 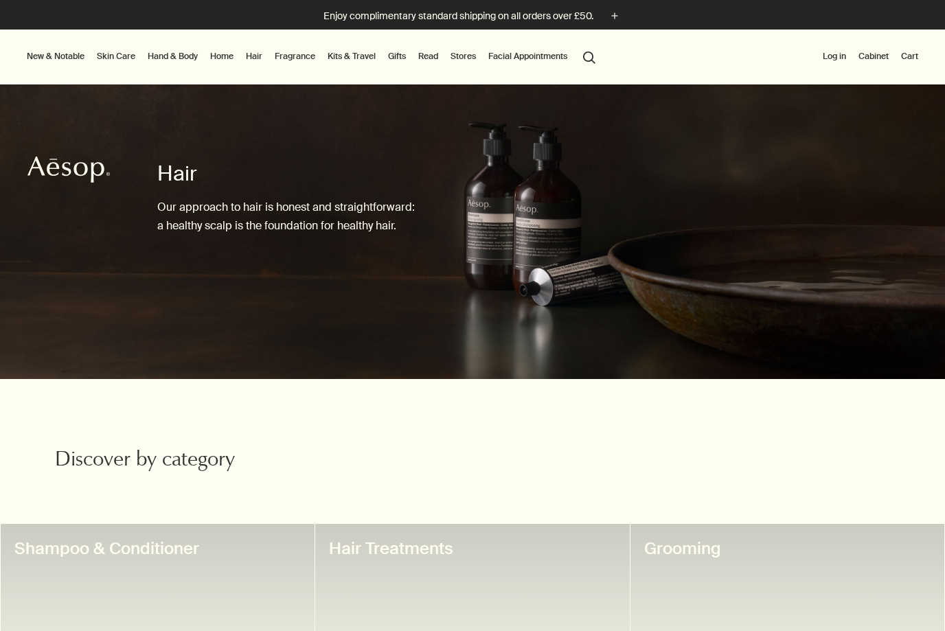 What do you see at coordinates (56, 56) in the screenshot?
I see `button: New & Notable` at bounding box center [56, 56].